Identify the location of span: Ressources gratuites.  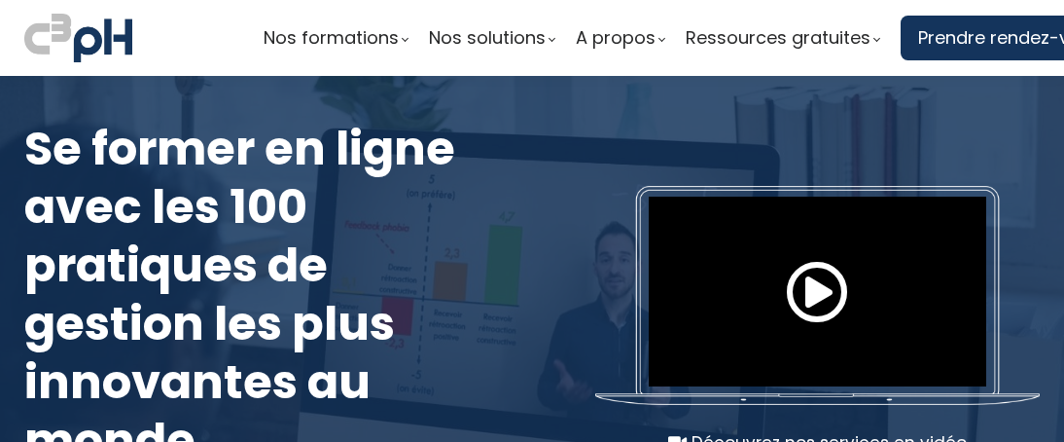
(778, 38).